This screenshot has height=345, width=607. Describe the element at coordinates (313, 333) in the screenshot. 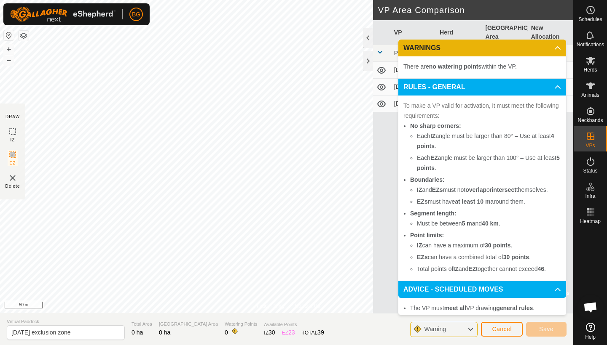

I see `div: TOTAL` at that location.